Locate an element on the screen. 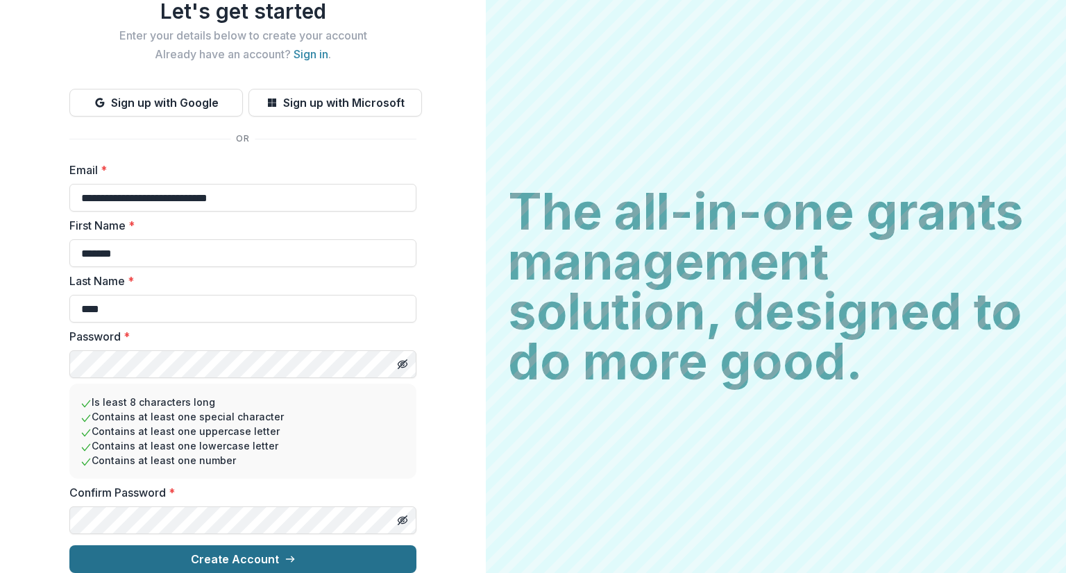  li: Contains at least one lowercase letter is located at coordinates (243, 446).